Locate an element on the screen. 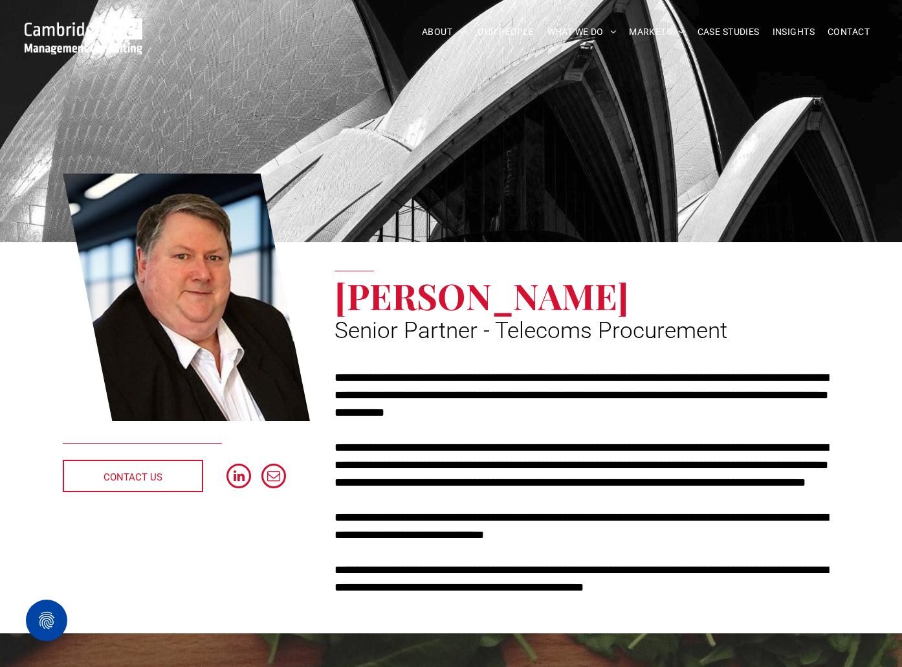  a: CONTACT is located at coordinates (849, 32).